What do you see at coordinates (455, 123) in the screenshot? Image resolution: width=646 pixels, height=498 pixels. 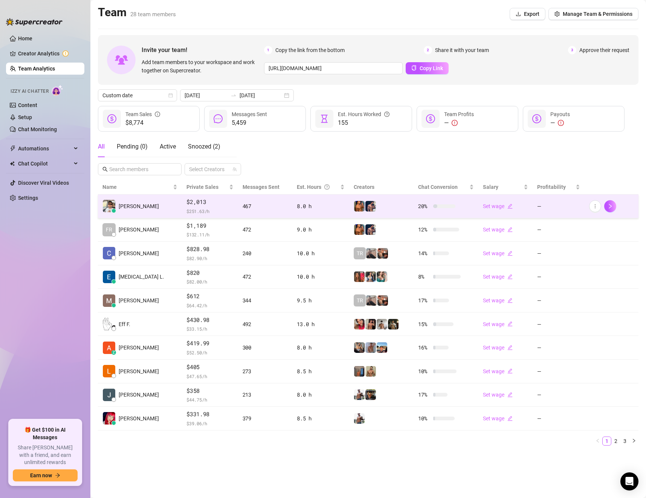 I see `span: exclamation-circle` at bounding box center [455, 123].